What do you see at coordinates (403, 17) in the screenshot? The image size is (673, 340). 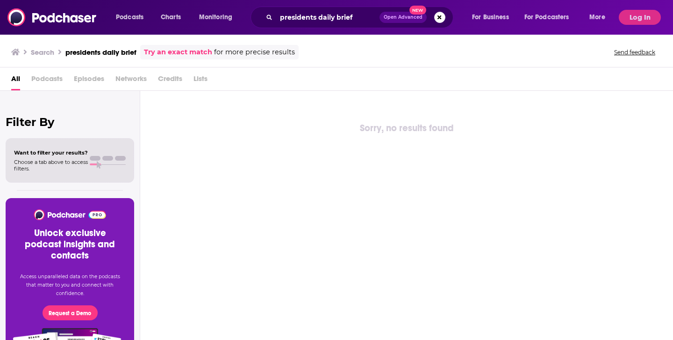 I see `span: Open Advanced` at bounding box center [403, 17].